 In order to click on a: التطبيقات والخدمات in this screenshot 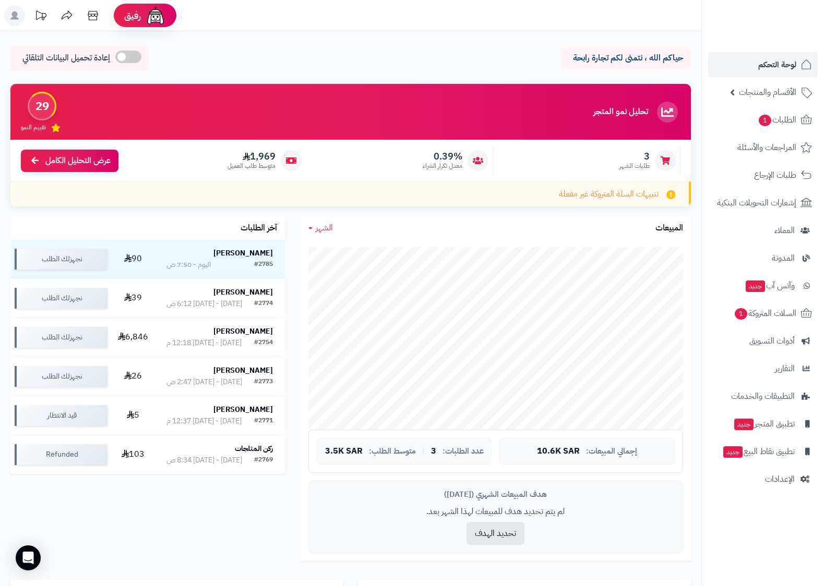, I will do `click(763, 396)`.